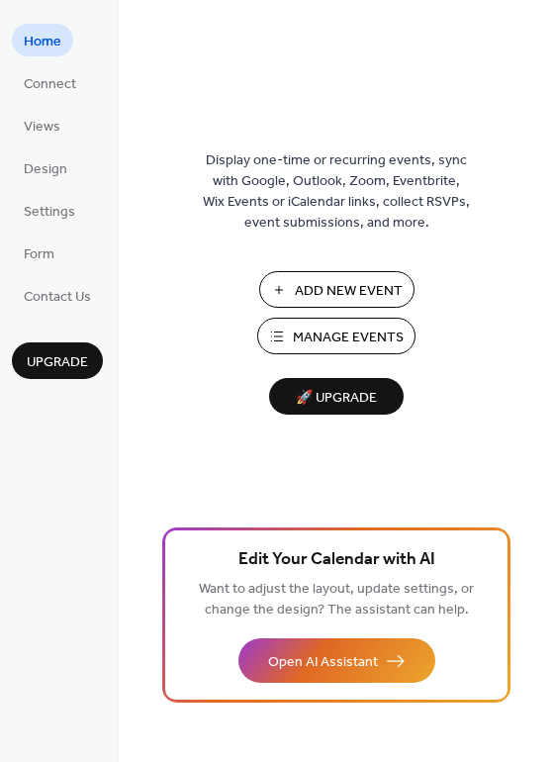 The width and height of the screenshot is (554, 762). Describe the element at coordinates (49, 82) in the screenshot. I see `a: Connect` at that location.